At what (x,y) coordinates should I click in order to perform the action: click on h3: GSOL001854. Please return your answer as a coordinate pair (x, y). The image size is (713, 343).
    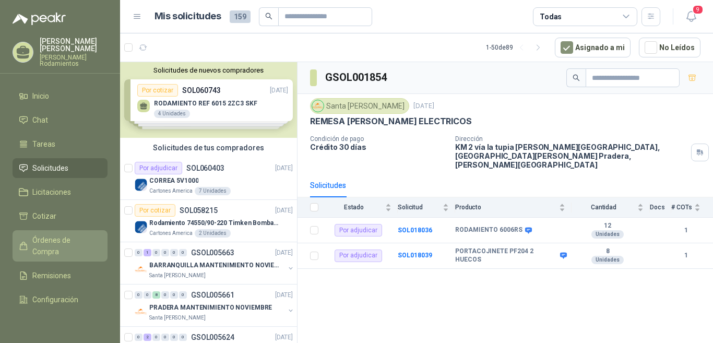
    Looking at the image, I should click on (357, 77).